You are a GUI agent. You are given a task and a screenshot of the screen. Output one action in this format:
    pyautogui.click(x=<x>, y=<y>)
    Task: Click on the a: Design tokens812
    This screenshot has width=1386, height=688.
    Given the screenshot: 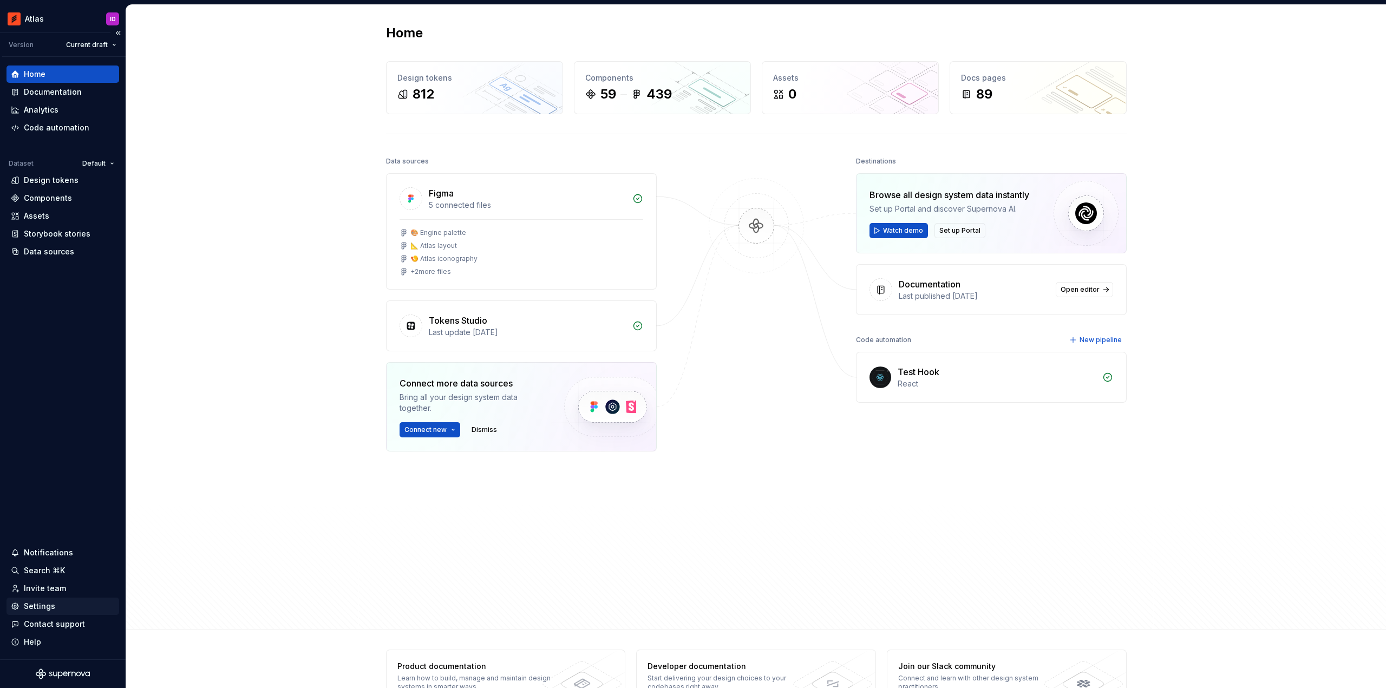 What is the action you would take?
    pyautogui.click(x=474, y=88)
    